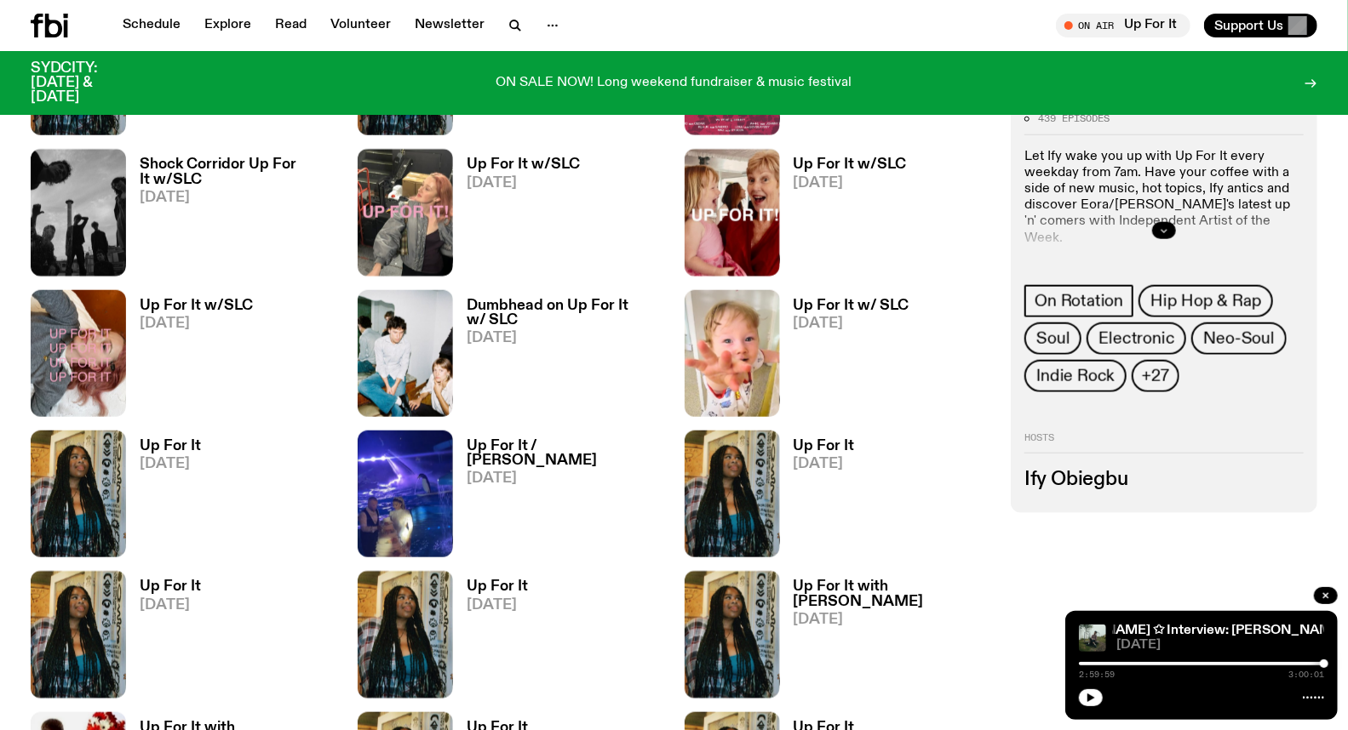 The width and height of the screenshot is (1348, 730). I want to click on span: 2:59:59, so click(1096, 675).